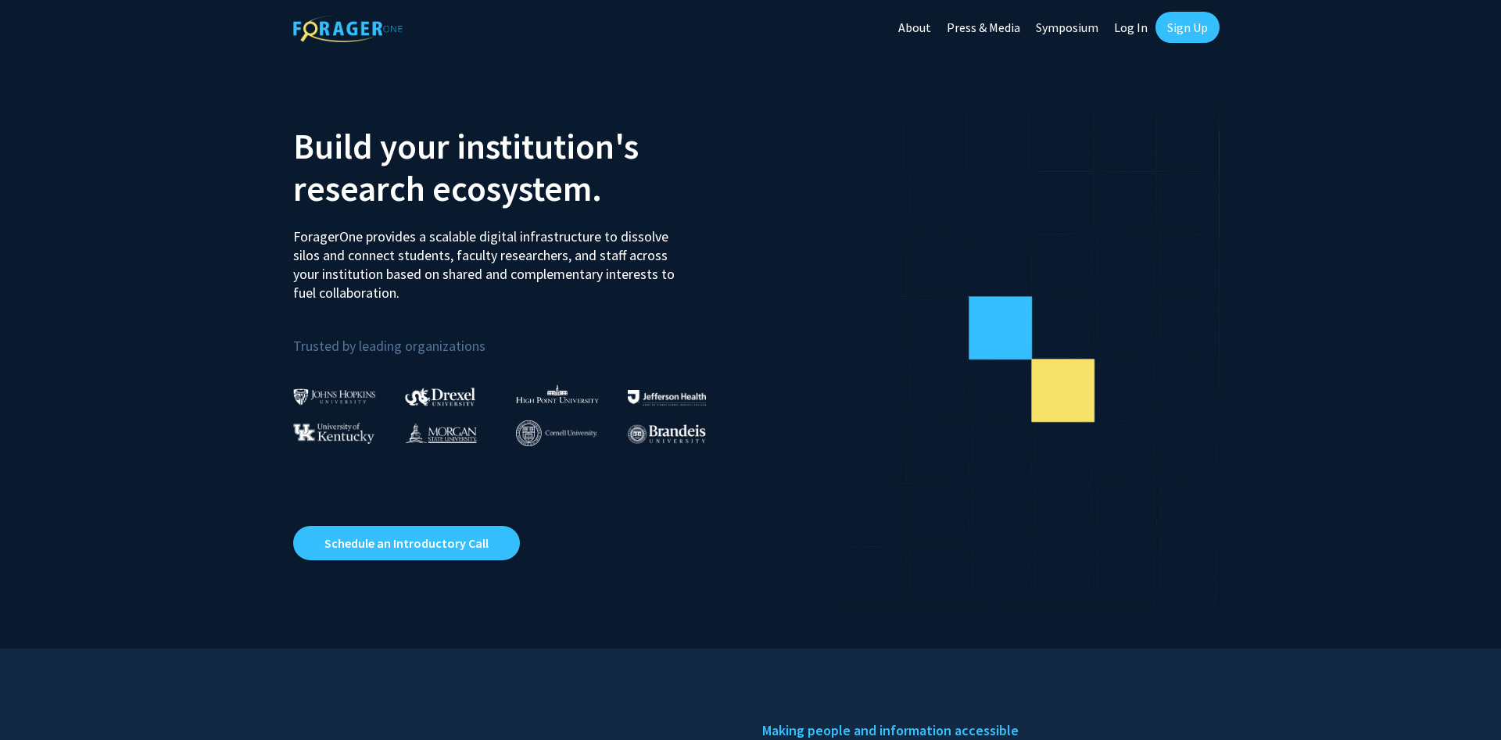 This screenshot has width=1501, height=740. What do you see at coordinates (335, 396) in the screenshot?
I see `img: Johns Hopkins University` at bounding box center [335, 396].